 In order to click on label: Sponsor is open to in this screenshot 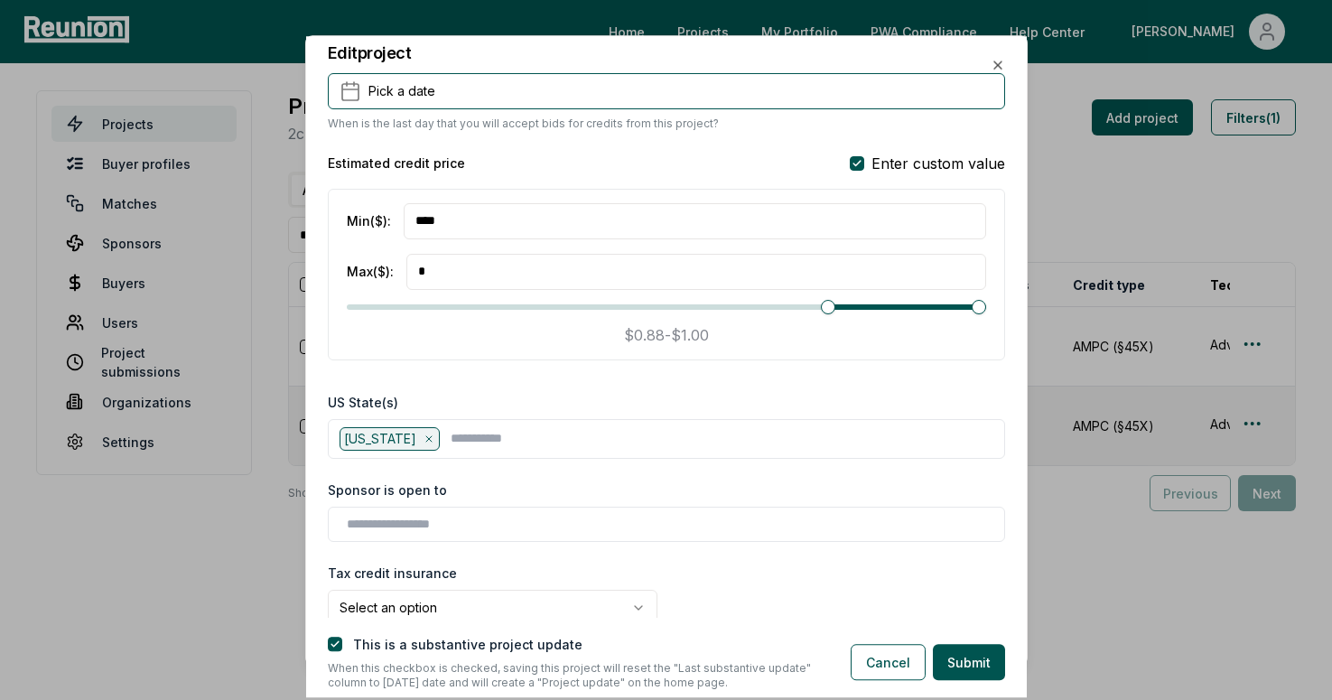, I will do `click(387, 490)`.